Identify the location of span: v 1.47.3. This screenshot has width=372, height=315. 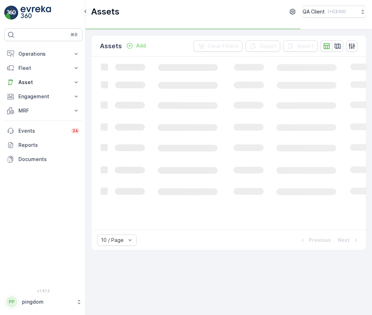
(43, 290).